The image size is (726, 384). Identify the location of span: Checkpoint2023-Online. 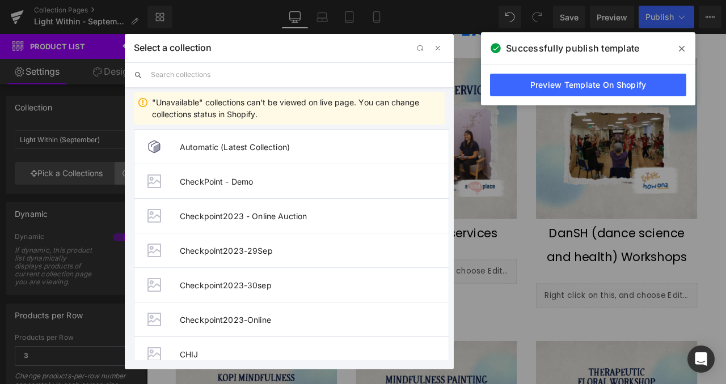
(314, 320).